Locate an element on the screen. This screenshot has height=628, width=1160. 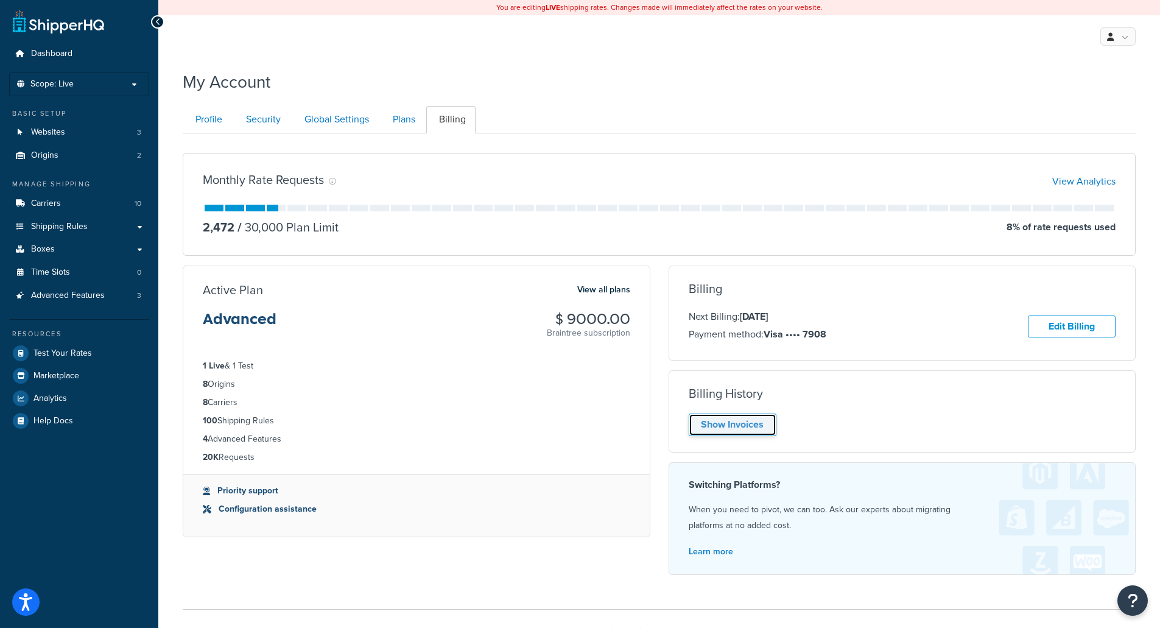
div: Basic Setup is located at coordinates (79, 113).